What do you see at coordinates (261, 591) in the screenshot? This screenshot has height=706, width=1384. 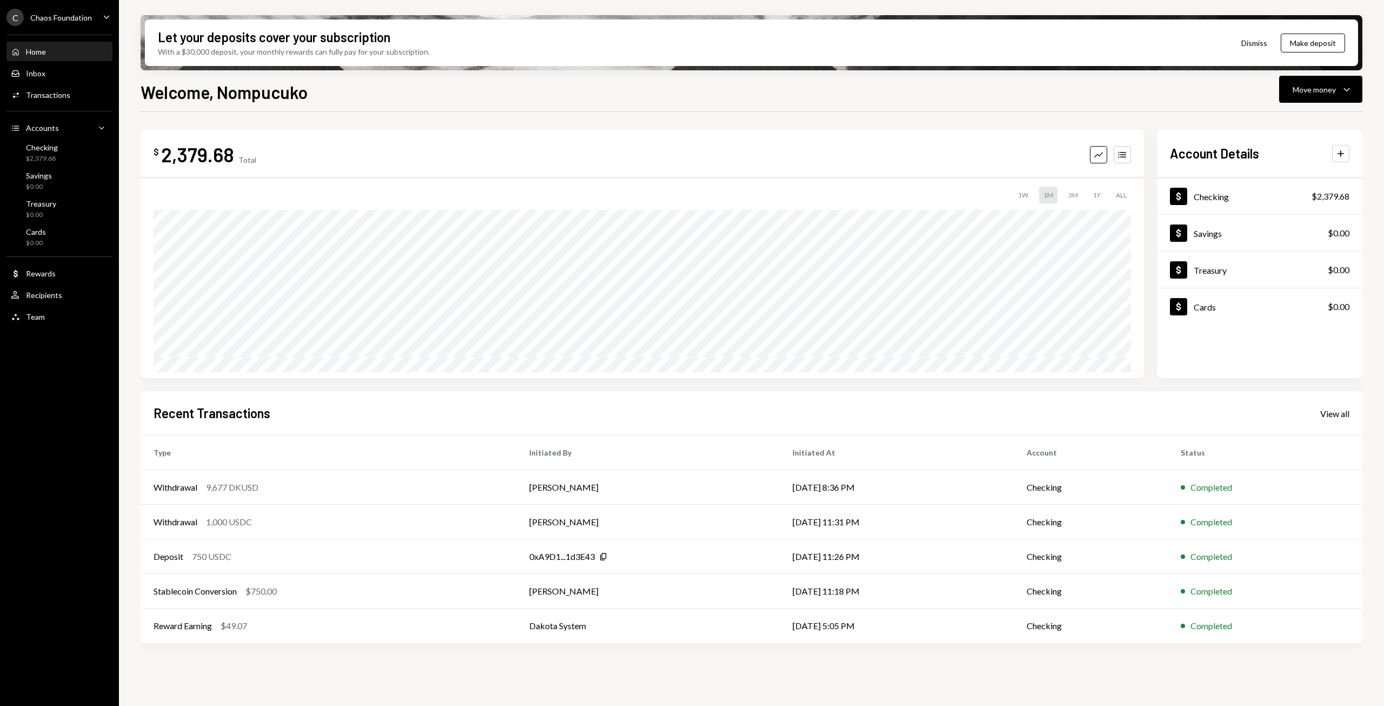 I see `div: $750.00` at bounding box center [261, 591].